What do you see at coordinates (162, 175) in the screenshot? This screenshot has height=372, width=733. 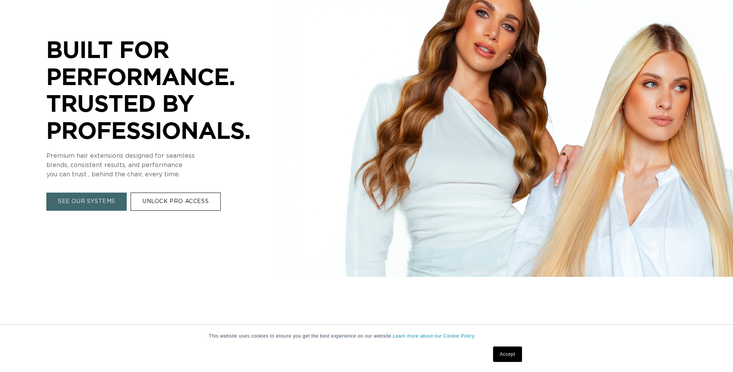 I see `p: you can trust , behind the chair, every time.` at bounding box center [162, 175].